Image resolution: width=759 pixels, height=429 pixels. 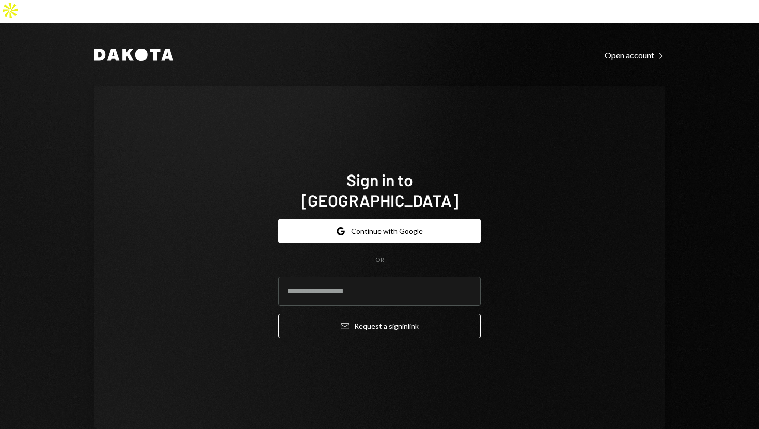 I want to click on button: Request a signinlink, so click(x=380, y=326).